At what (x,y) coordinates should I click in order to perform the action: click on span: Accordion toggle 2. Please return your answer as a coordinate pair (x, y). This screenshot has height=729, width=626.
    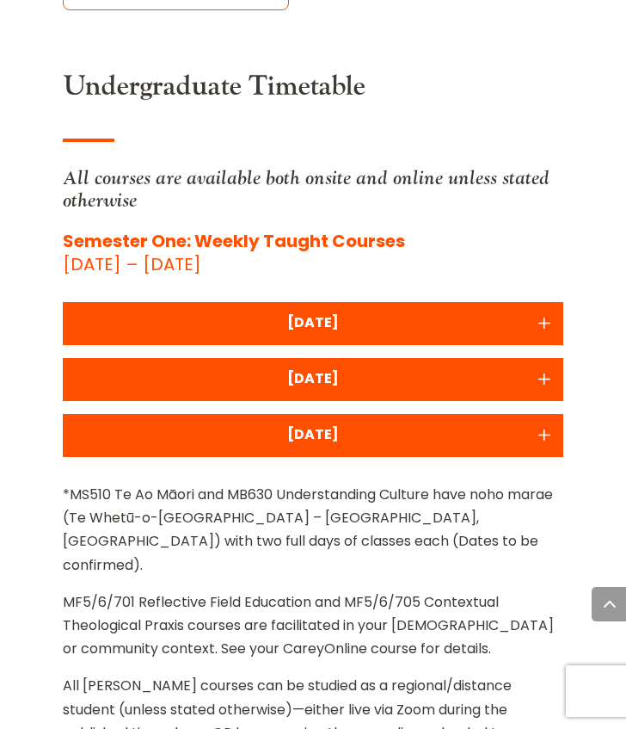
    Looking at the image, I should click on (544, 378).